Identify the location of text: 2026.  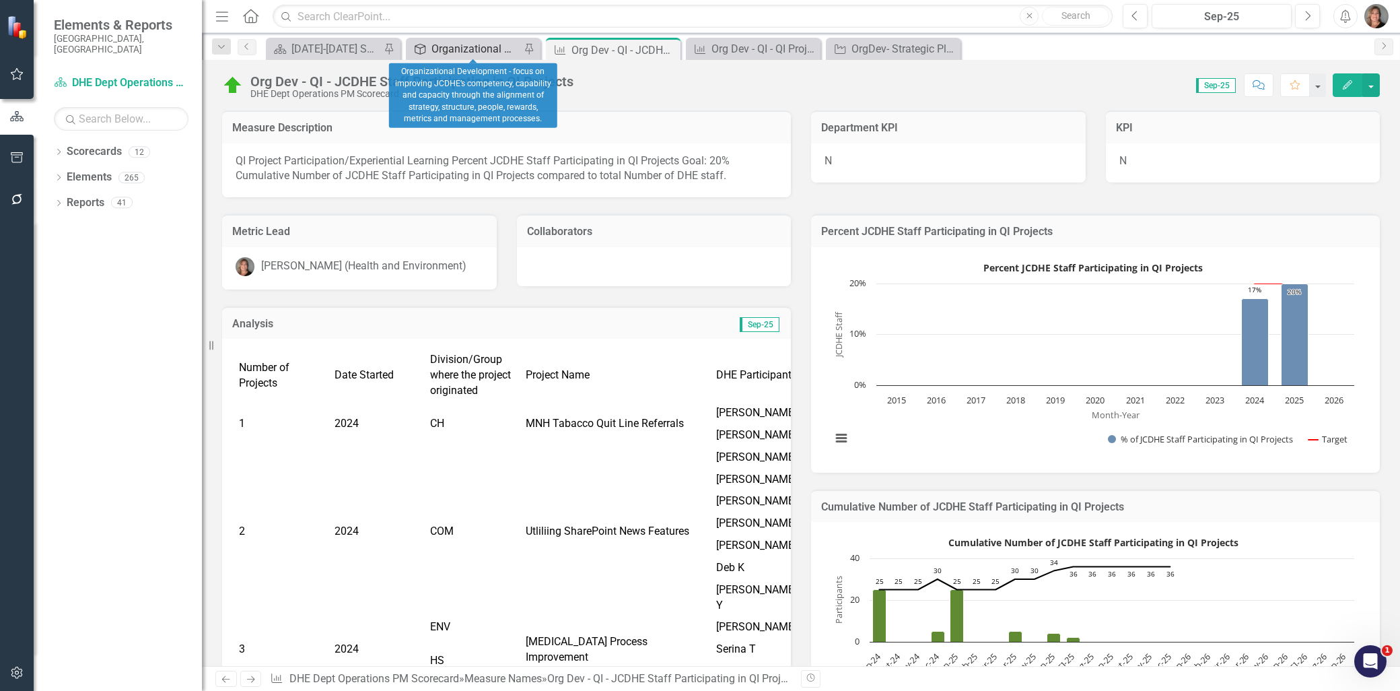
(1334, 400).